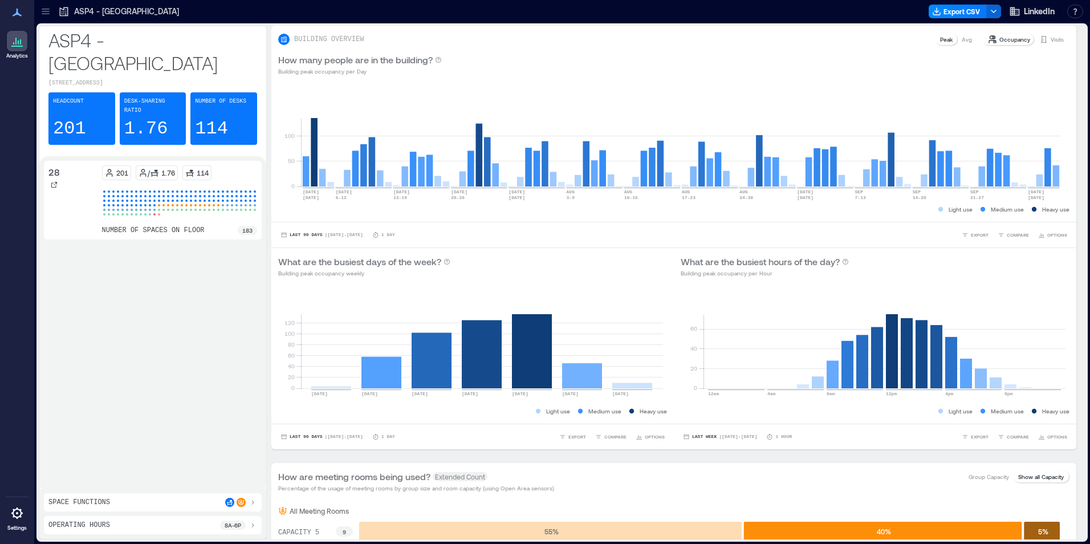 This screenshot has width=1090, height=544. I want to click on text: 8pm, so click(1009, 393).